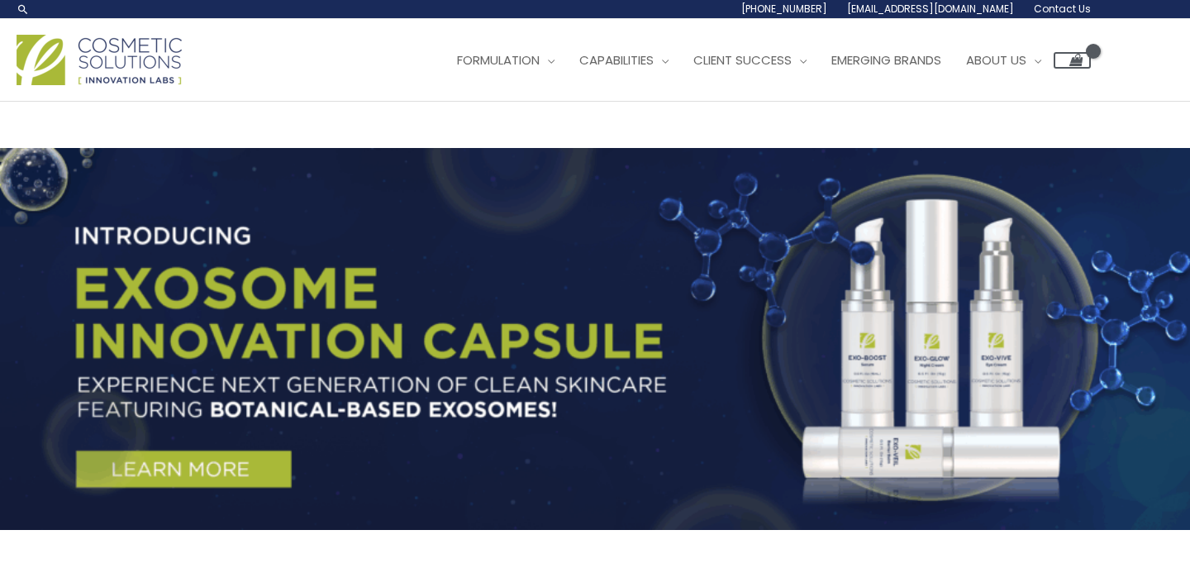 This screenshot has width=1190, height=573. What do you see at coordinates (498, 59) in the screenshot?
I see `span: Formulation` at bounding box center [498, 59].